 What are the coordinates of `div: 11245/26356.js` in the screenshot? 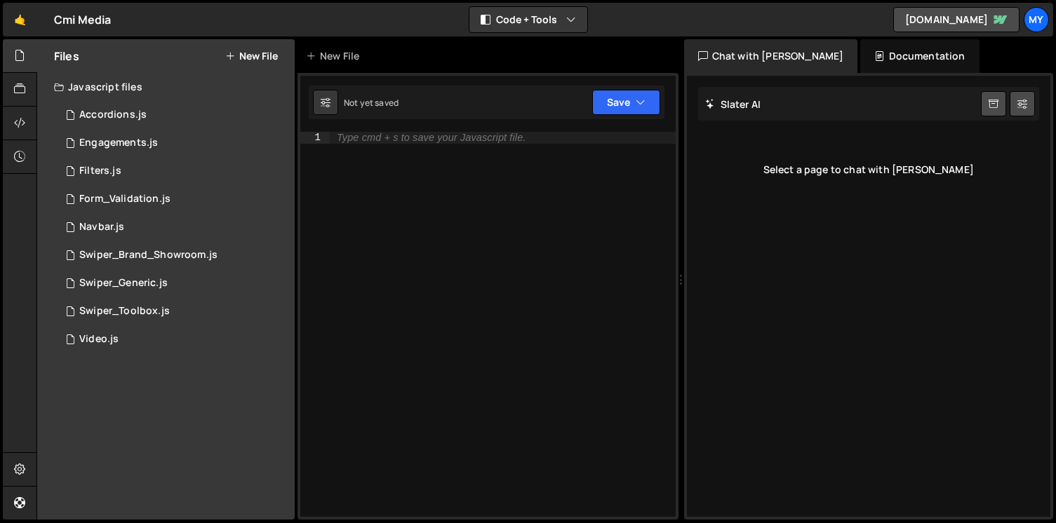 It's located at (174, 171).